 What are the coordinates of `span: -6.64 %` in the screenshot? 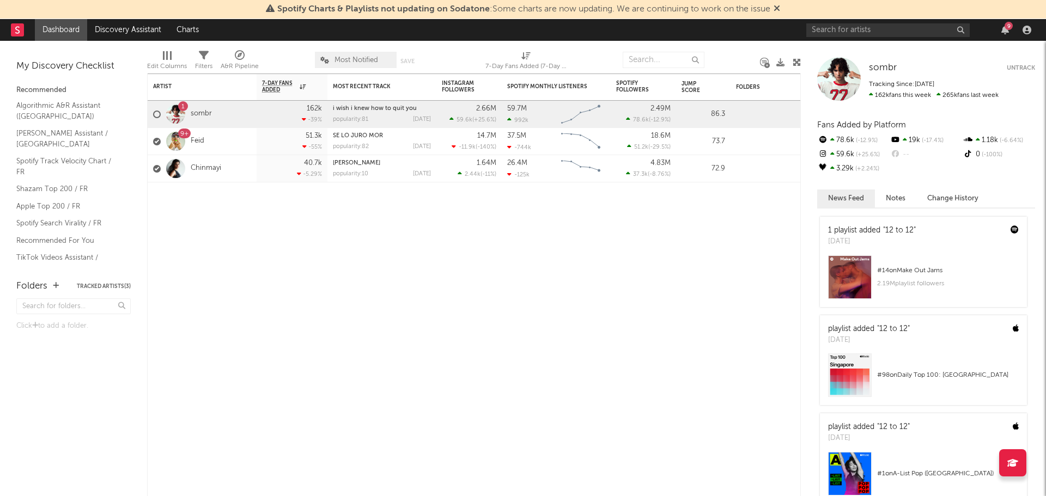 It's located at (1010, 141).